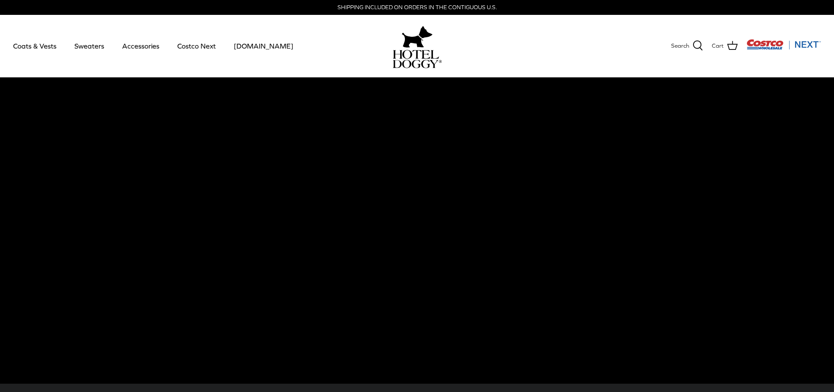 This screenshot has height=392, width=834. I want to click on img: hoteldoggy.com, so click(417, 37).